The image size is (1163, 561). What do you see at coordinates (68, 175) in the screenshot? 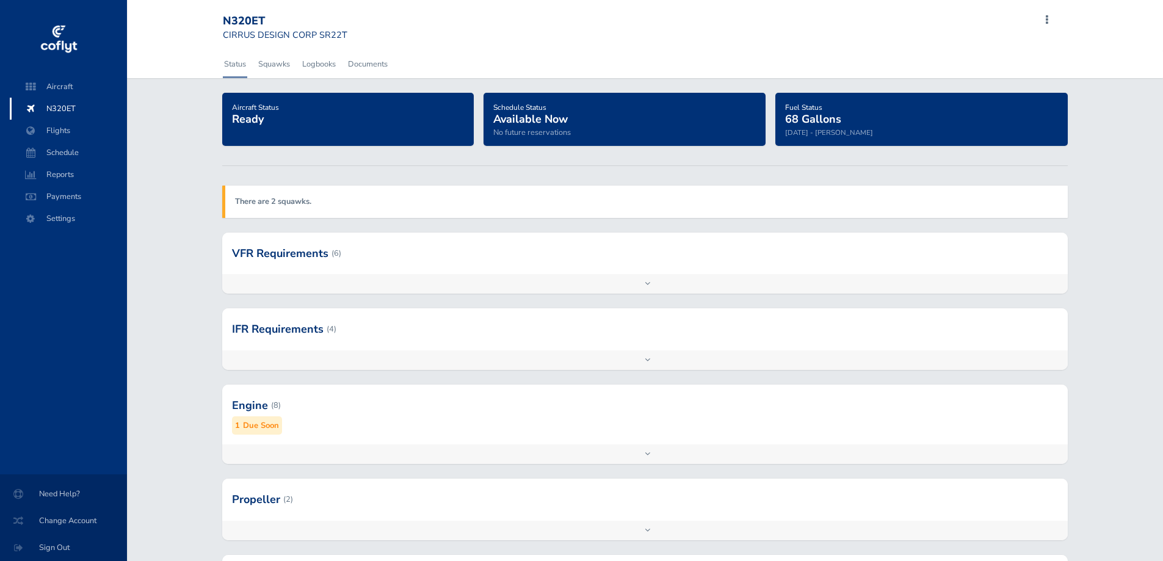
I see `span: Reports` at bounding box center [68, 175].